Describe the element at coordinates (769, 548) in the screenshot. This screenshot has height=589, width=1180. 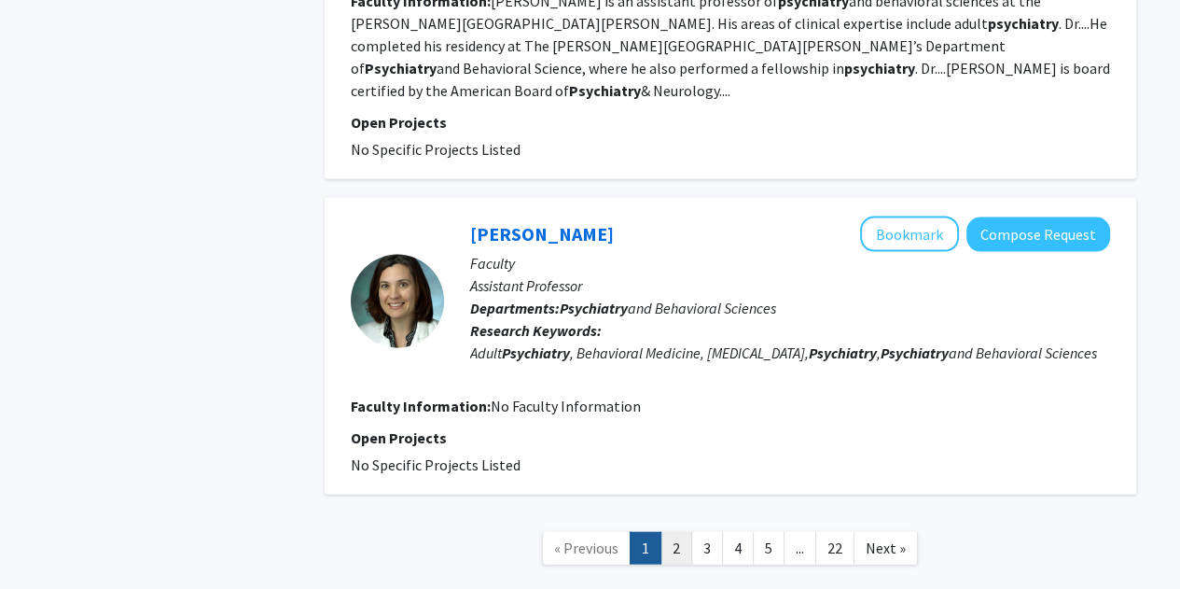
I see `a: 5` at that location.